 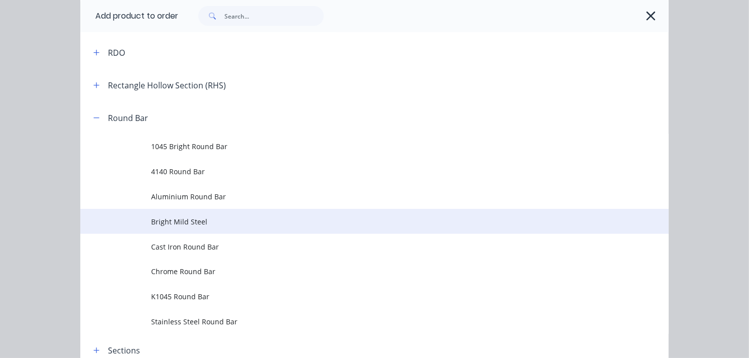 I want to click on input: Search..., so click(x=274, y=16).